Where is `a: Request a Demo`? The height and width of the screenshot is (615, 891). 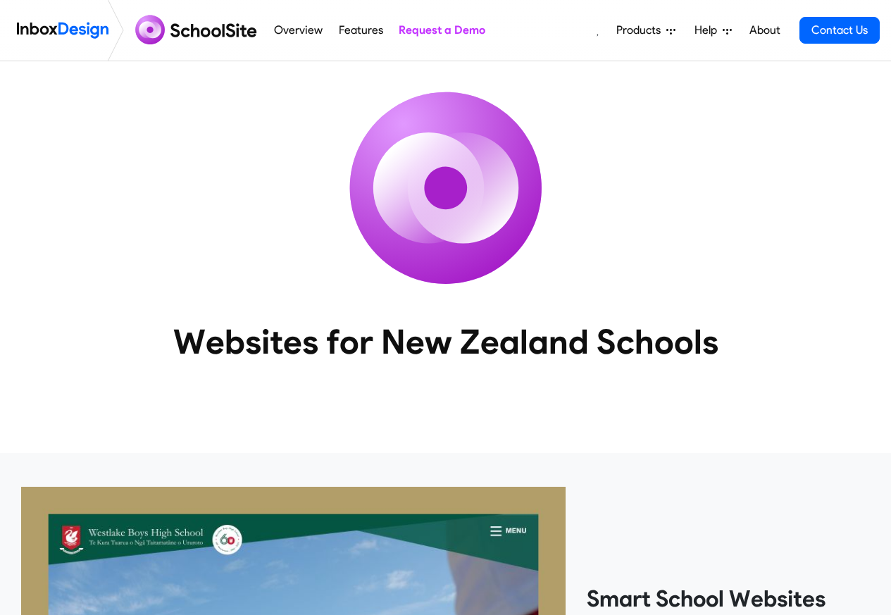
a: Request a Demo is located at coordinates (442, 30).